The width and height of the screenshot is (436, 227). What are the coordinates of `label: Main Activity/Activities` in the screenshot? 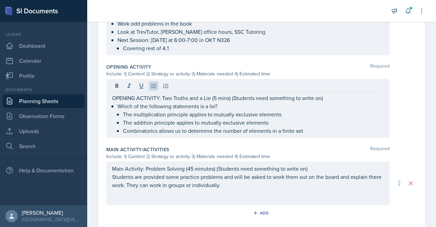 It's located at (138, 149).